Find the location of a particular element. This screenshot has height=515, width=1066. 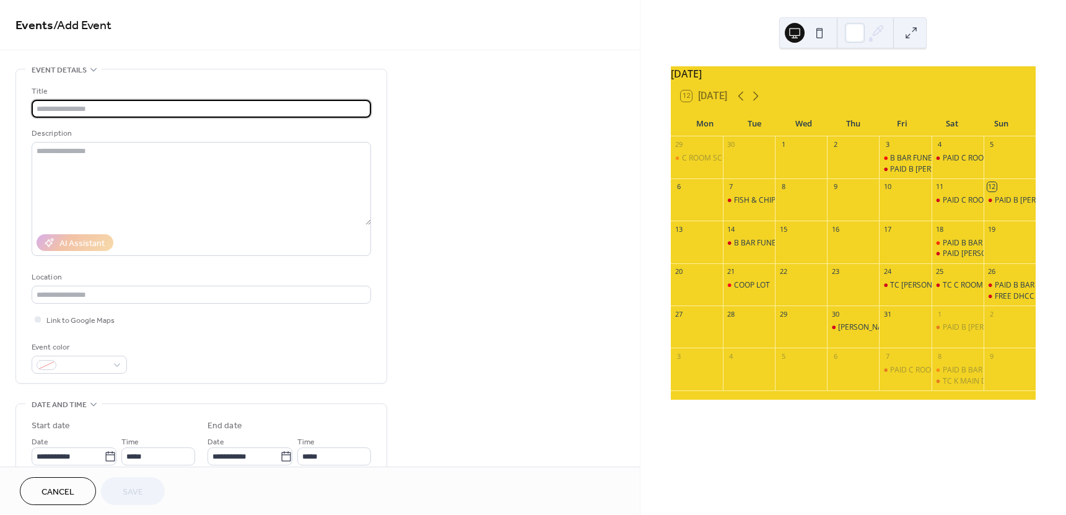

div: 15 is located at coordinates (783, 229).